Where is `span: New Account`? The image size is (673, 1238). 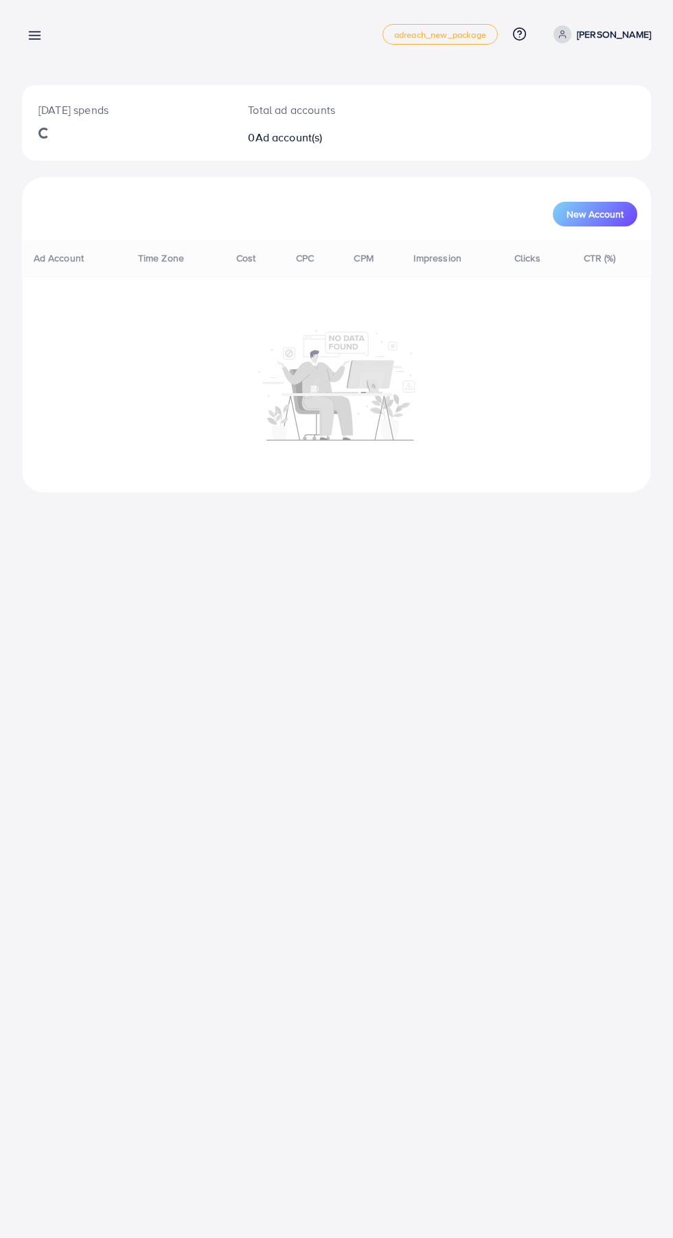
span: New Account is located at coordinates (594, 214).